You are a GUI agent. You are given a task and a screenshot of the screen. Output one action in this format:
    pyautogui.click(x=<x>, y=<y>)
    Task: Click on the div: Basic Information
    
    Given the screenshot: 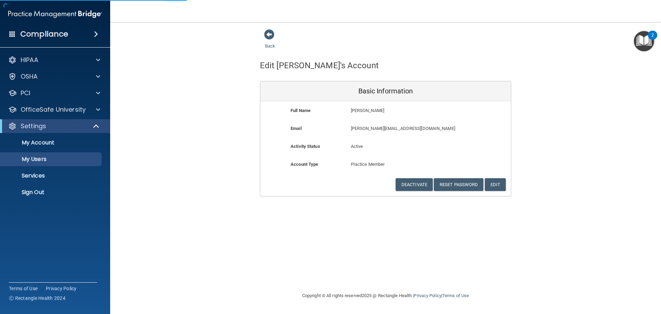 What is the action you would take?
    pyautogui.click(x=385, y=91)
    